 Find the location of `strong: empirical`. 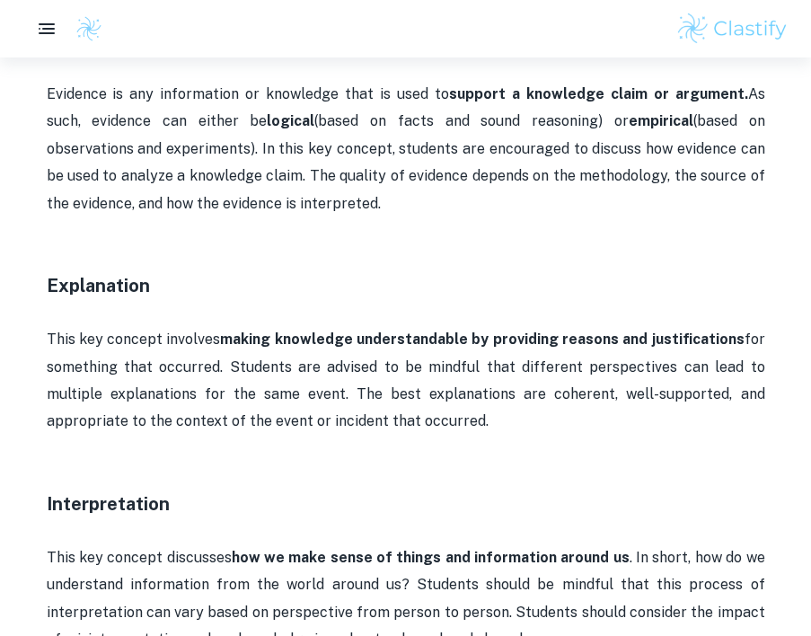

strong: empirical is located at coordinates (661, 120).